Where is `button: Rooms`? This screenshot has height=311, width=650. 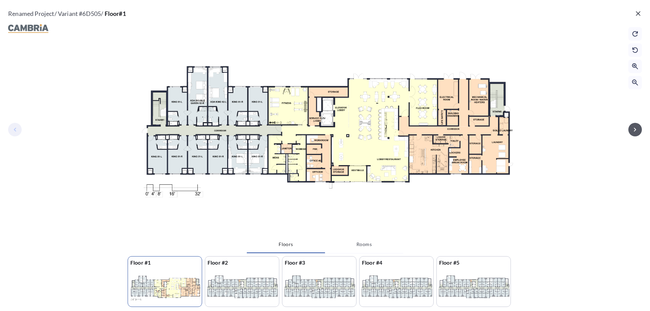 button: Rooms is located at coordinates (364, 245).